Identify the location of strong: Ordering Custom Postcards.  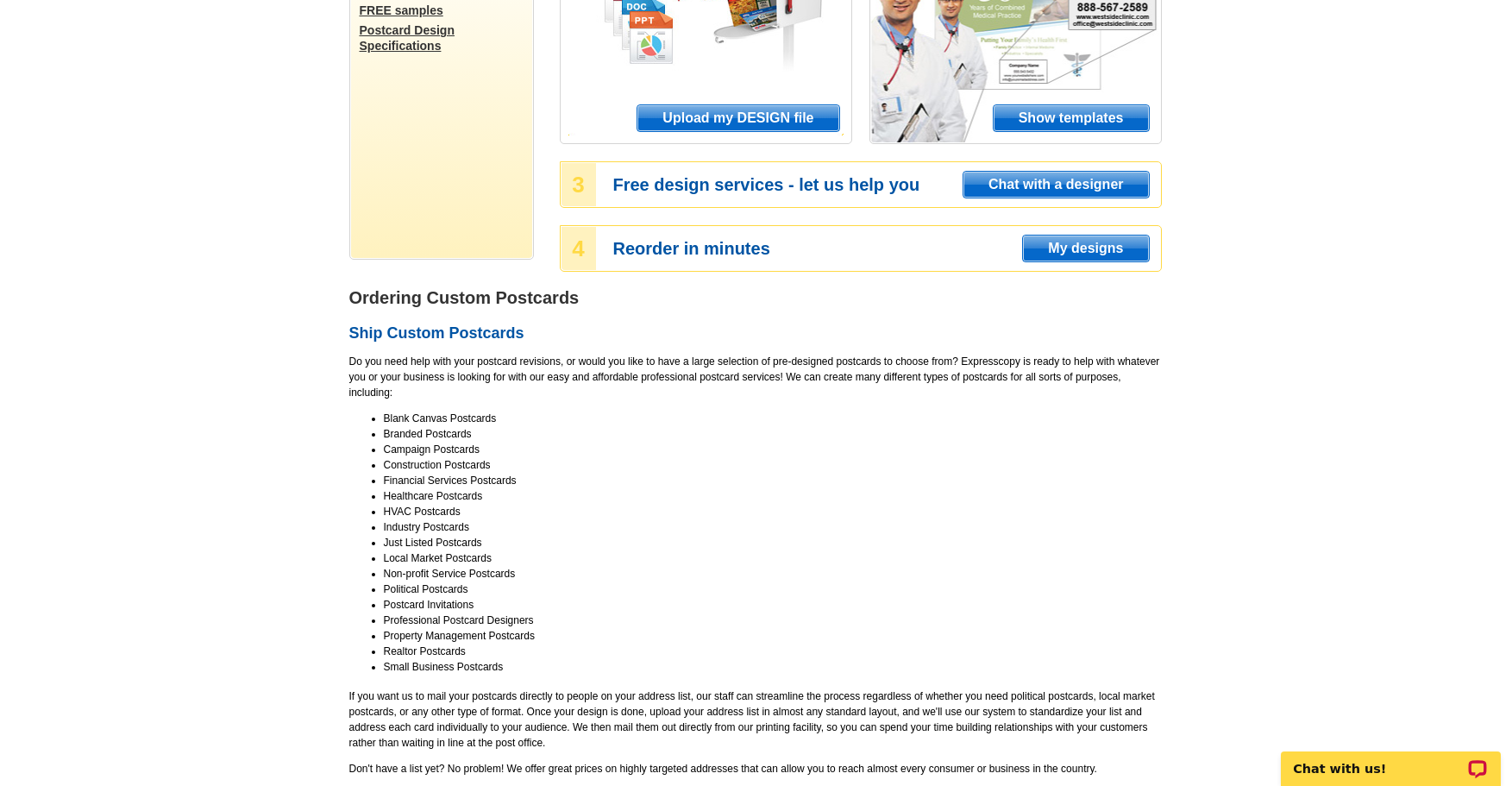
(465, 298).